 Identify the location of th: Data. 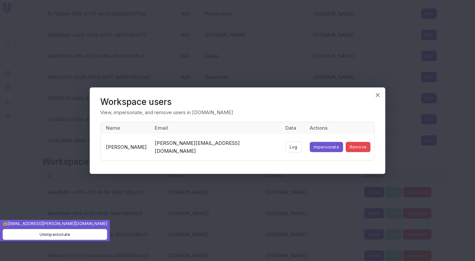
(294, 128).